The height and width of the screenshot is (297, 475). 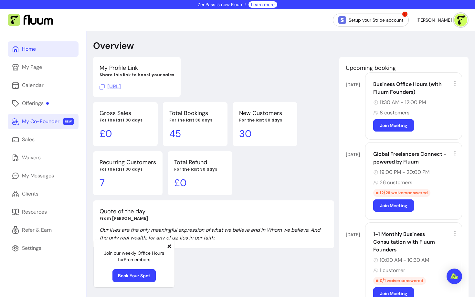 What do you see at coordinates (416, 113) in the screenshot?
I see `div: 8 customers` at bounding box center [416, 113].